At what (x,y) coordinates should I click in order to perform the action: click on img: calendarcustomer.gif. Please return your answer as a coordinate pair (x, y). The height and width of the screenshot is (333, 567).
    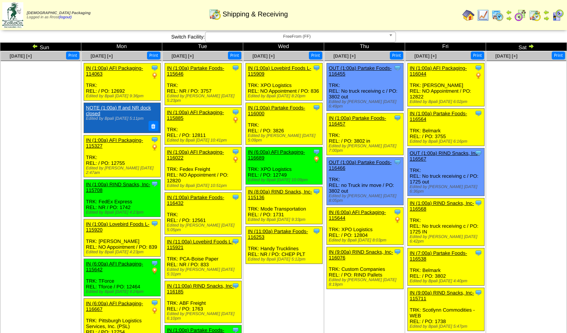
    Looking at the image, I should click on (558, 15).